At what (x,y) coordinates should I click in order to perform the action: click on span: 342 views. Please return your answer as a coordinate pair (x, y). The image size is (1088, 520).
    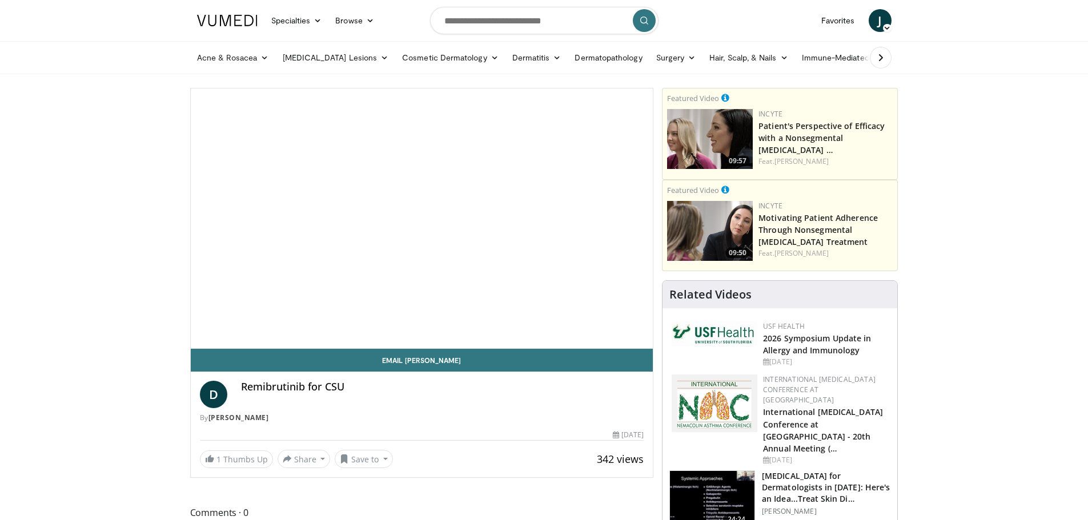
    Looking at the image, I should click on (620, 459).